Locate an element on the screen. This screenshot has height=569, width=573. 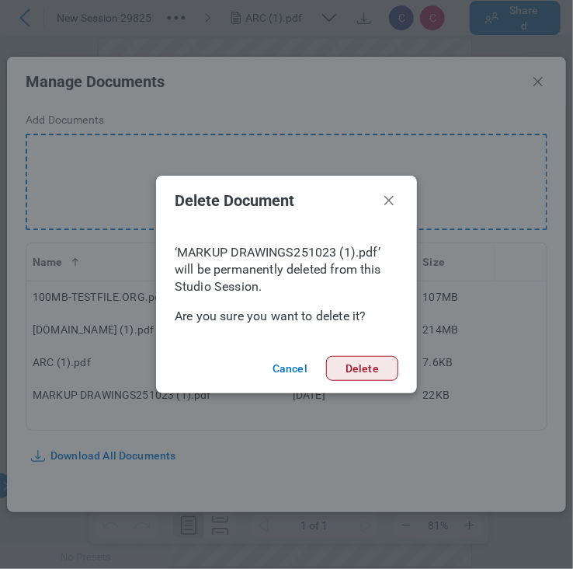
p: Are you sure you want to delete it? is located at coordinates (287, 316).